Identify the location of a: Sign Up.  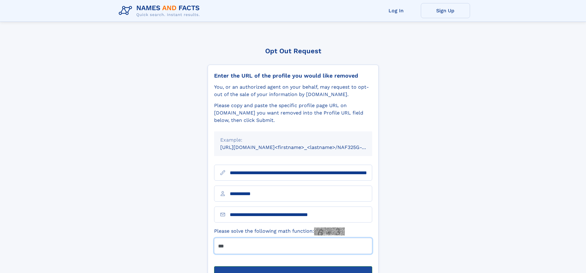
(446, 10).